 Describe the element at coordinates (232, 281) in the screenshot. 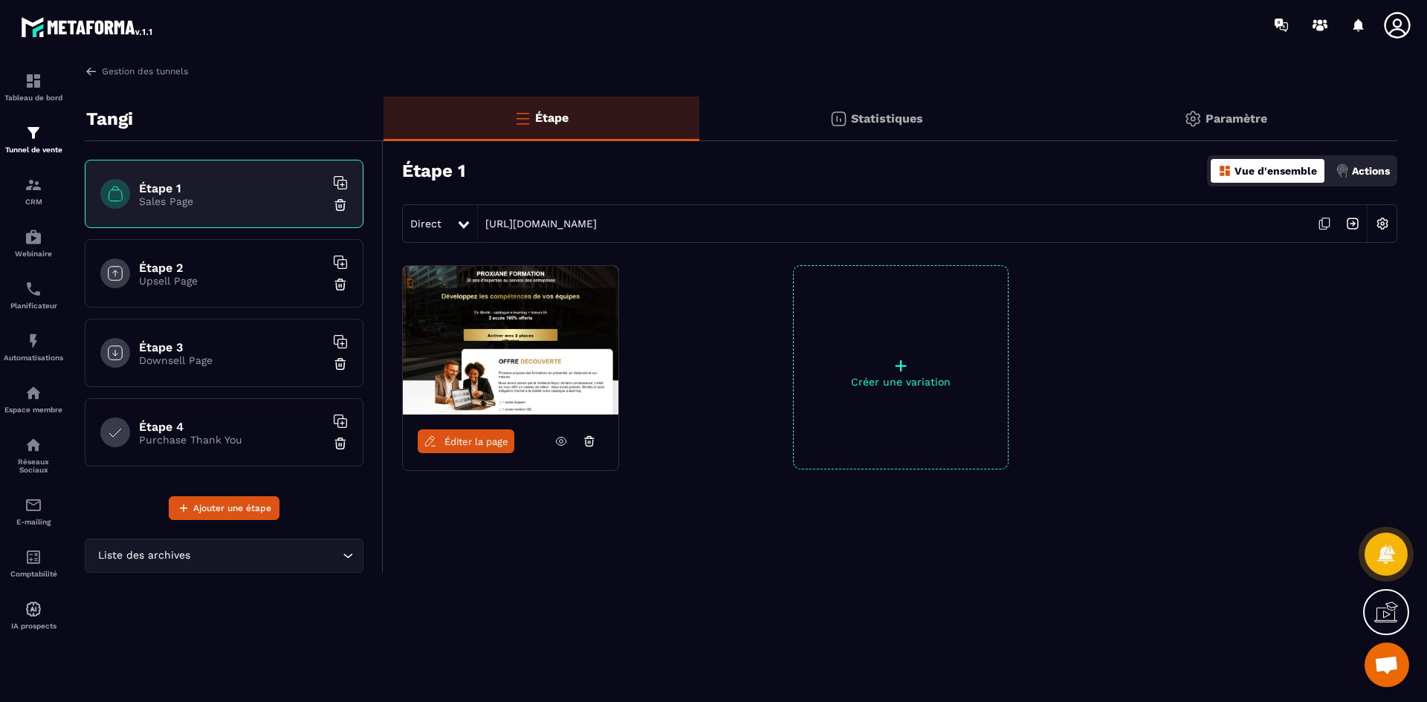

I see `p: Upsell Page` at that location.